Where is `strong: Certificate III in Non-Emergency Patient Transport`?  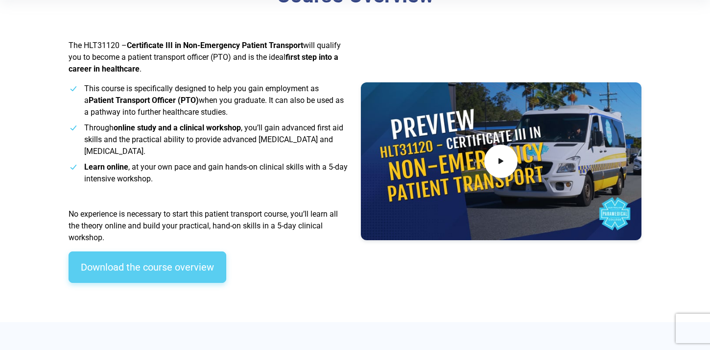 strong: Certificate III in Non-Emergency Patient Transport is located at coordinates (215, 45).